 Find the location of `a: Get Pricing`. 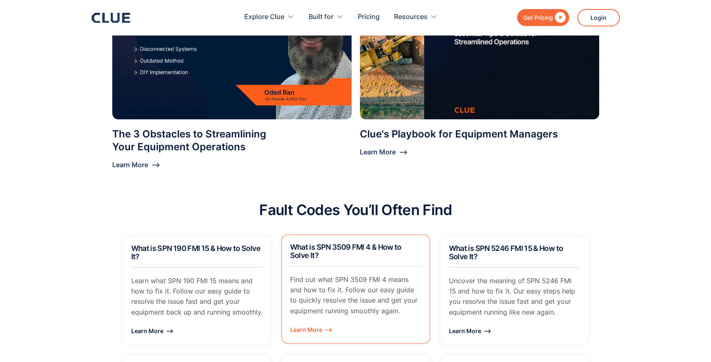

a: Get Pricing is located at coordinates (543, 17).